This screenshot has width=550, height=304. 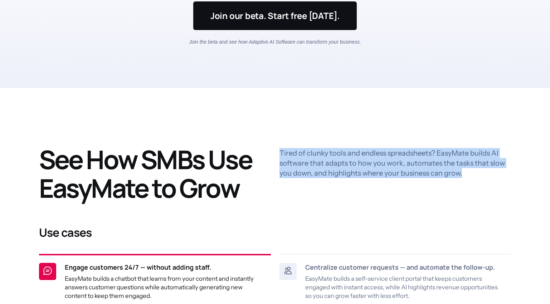 I want to click on p: EasyMate builds a chatbot that learns from your content and instantly answers customer questions ..., so click(x=163, y=287).